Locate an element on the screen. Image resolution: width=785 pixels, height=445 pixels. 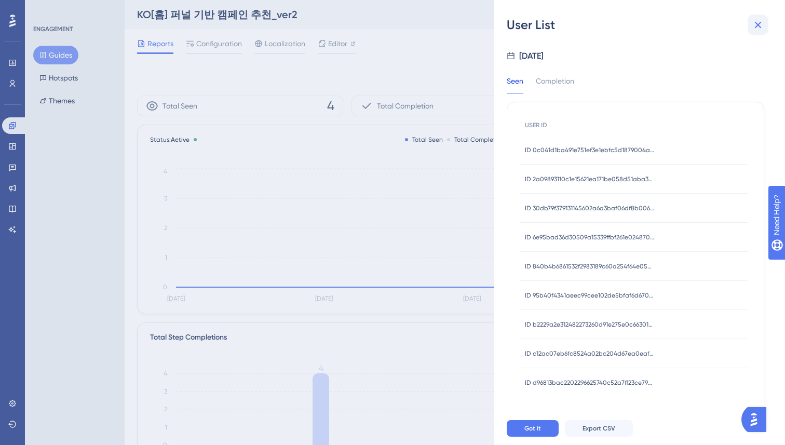
span: Got it is located at coordinates (533, 428).